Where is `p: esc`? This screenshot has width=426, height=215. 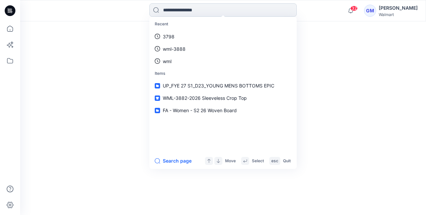
p: esc is located at coordinates (274, 161).